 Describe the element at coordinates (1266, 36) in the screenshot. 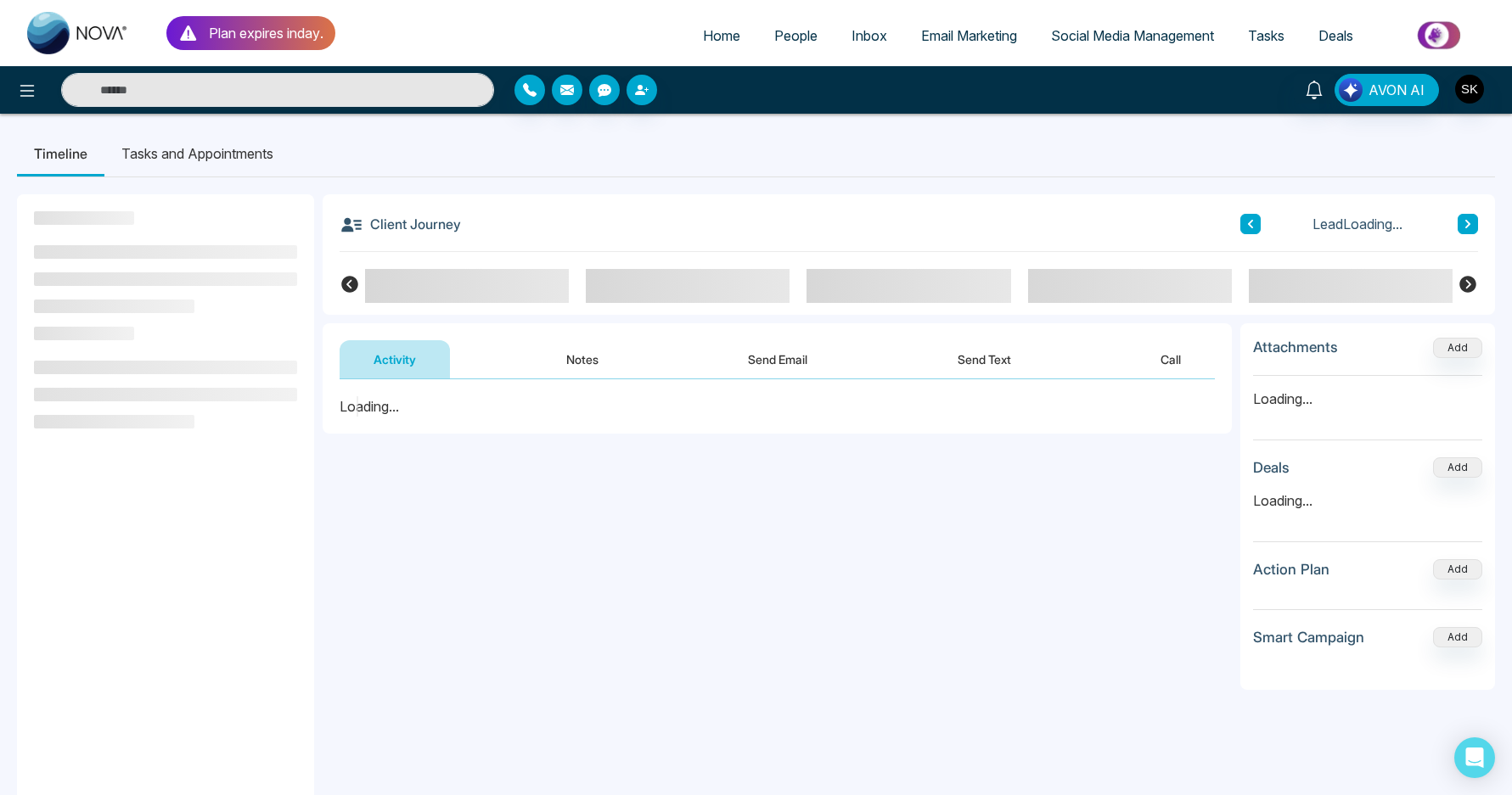

I see `span: Tasks` at that location.